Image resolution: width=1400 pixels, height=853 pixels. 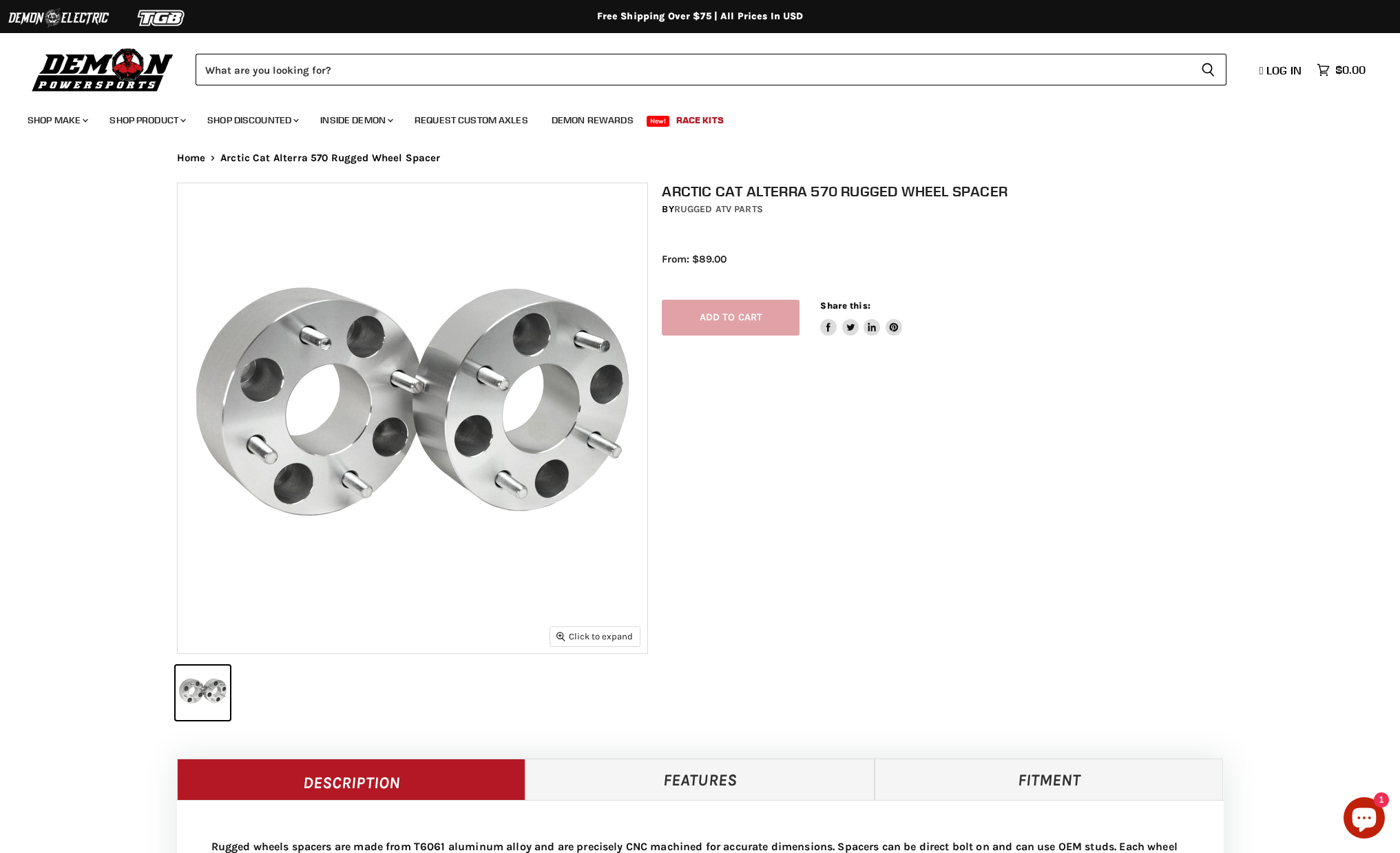 What do you see at coordinates (690, 117) in the screenshot?
I see `ul: Main menu` at bounding box center [690, 117].